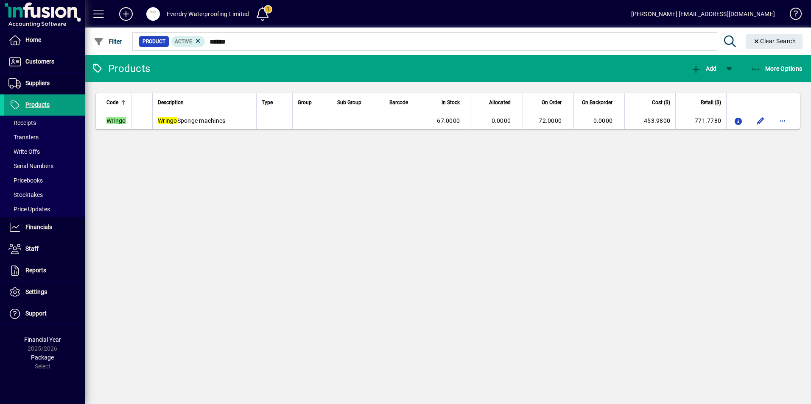  Describe the element at coordinates (448, 121) in the screenshot. I see `span: 67.0000` at that location.